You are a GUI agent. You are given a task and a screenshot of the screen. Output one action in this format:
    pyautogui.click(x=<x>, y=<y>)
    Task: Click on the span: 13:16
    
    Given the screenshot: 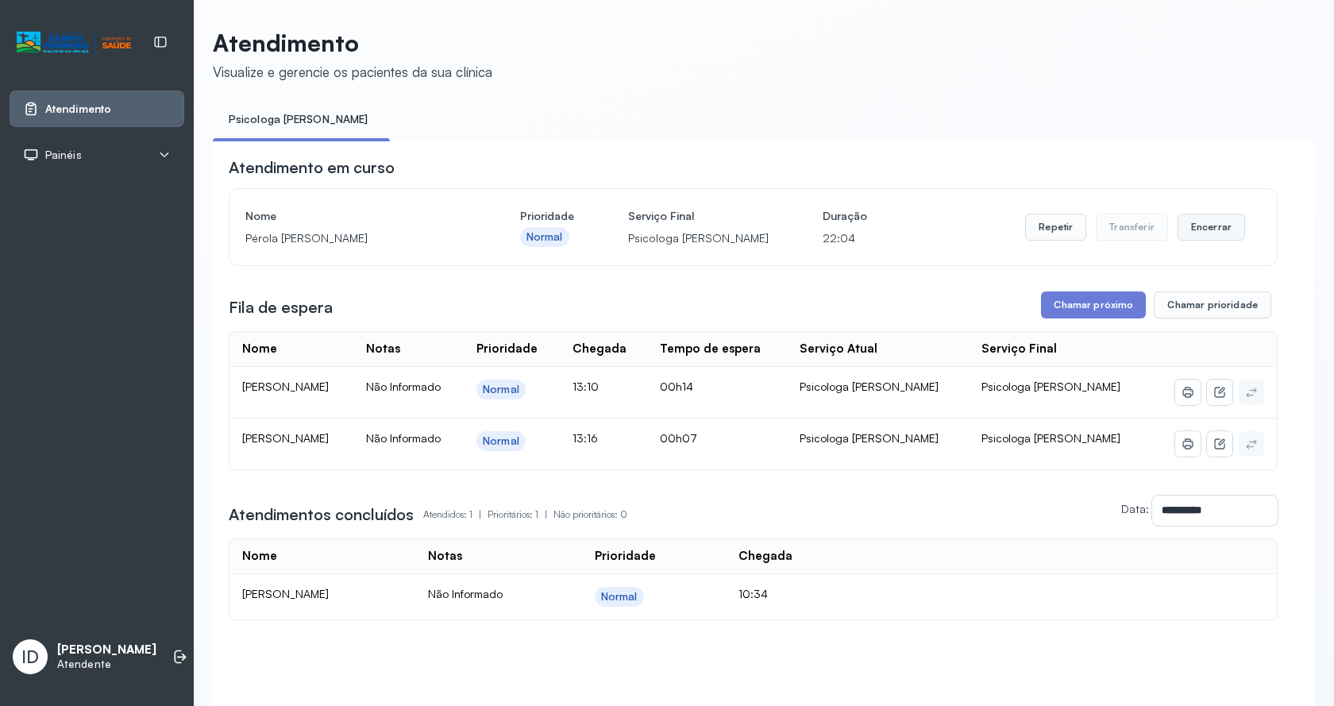 What is the action you would take?
    pyautogui.click(x=585, y=438)
    